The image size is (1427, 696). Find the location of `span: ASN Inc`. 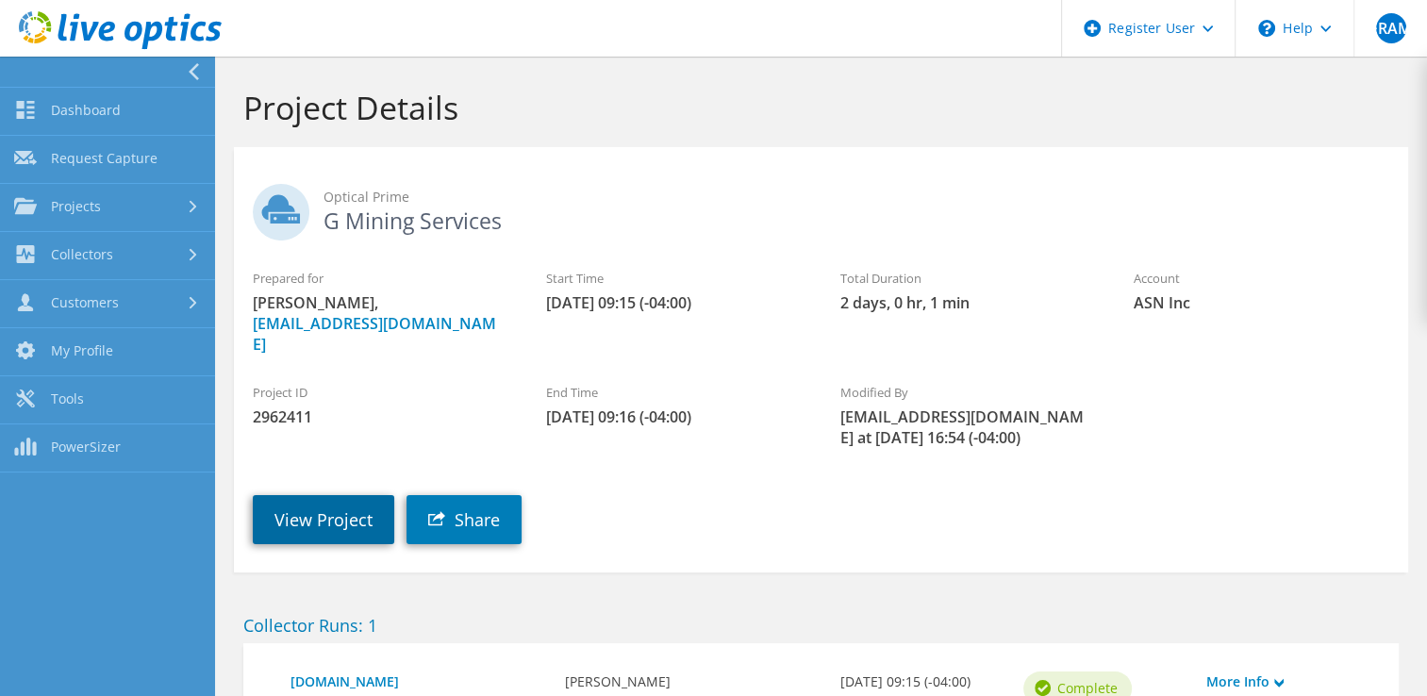

span: ASN Inc is located at coordinates (1261, 303).